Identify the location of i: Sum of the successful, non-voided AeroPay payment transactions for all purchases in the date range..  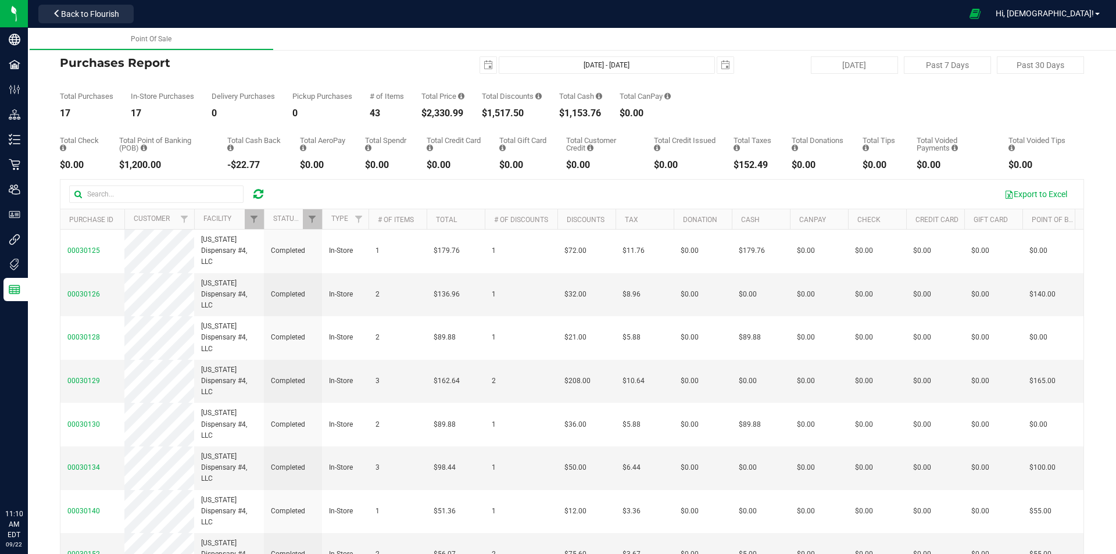
(303, 148).